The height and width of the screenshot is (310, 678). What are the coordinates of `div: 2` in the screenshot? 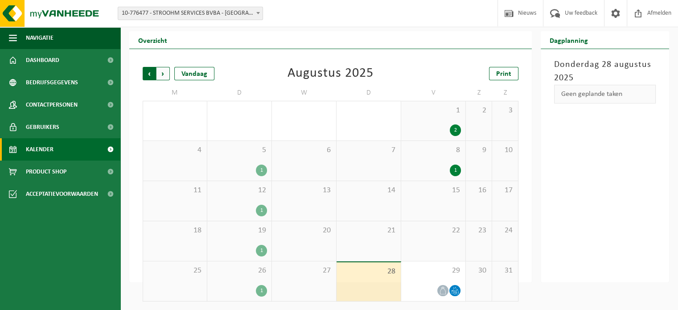 It's located at (455, 130).